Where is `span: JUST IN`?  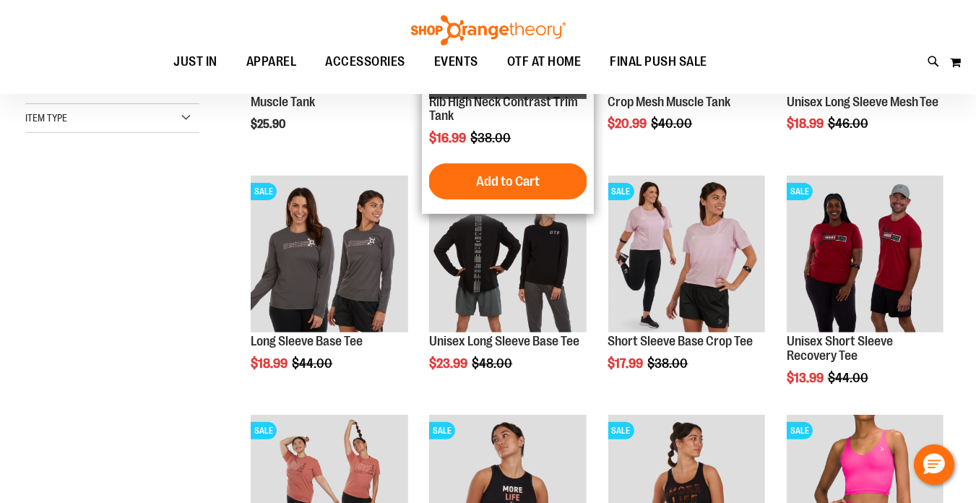 span: JUST IN is located at coordinates (195, 61).